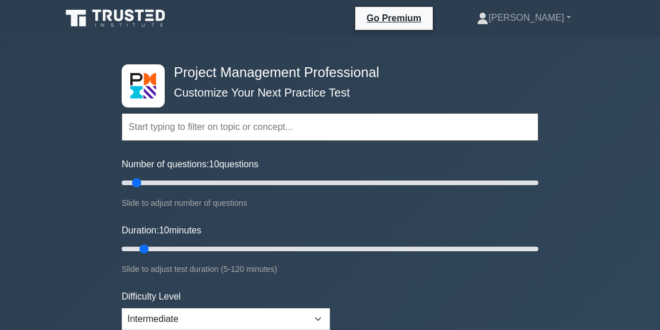 This screenshot has height=330, width=660. Describe the element at coordinates (330, 127) in the screenshot. I see `input: Start typing to filter on topic or concept...` at that location.